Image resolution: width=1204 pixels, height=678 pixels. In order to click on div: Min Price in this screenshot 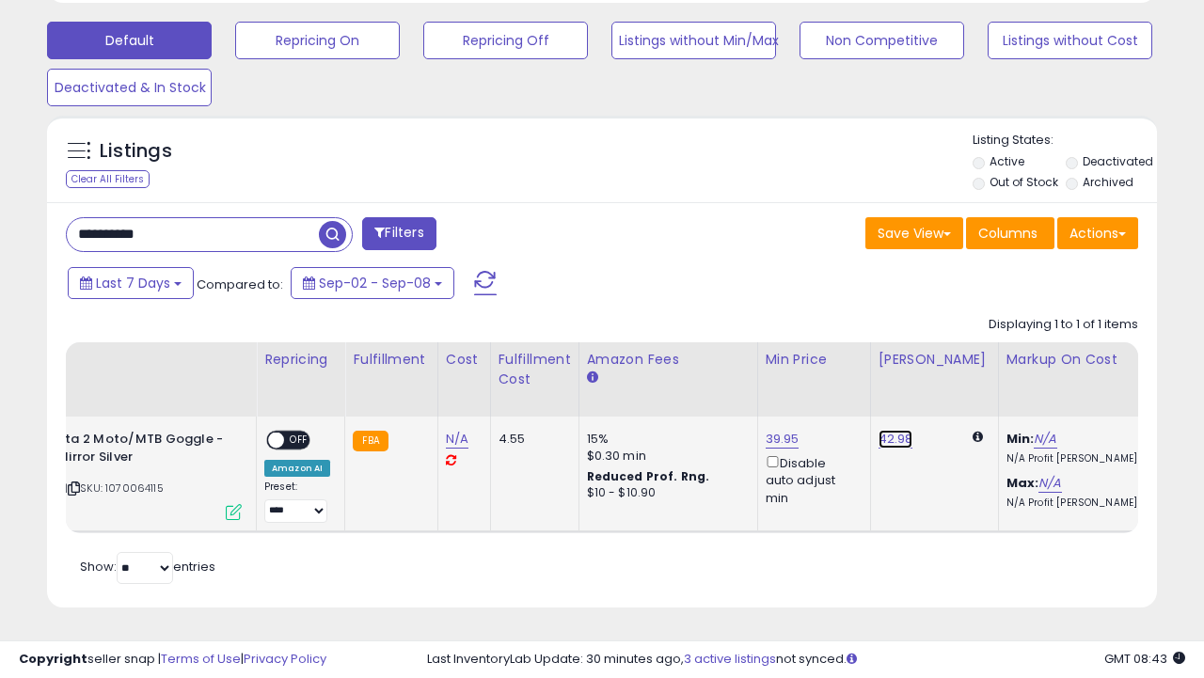, I will do `click(814, 359)`.